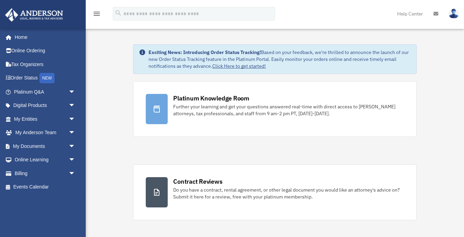 The width and height of the screenshot is (464, 237). What do you see at coordinates (45, 133) in the screenshot?
I see `a: My Anderson Teamarrow_drop_down` at bounding box center [45, 133].